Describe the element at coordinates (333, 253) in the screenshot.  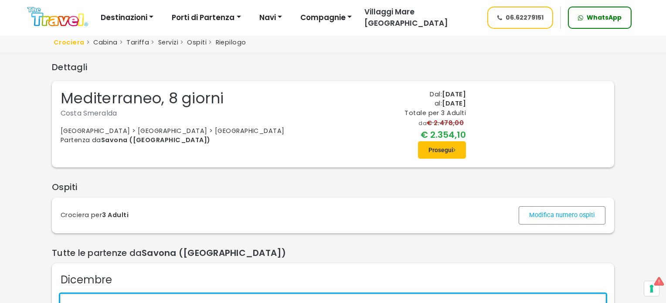
I see `div: Tutte le partenze da` at that location.